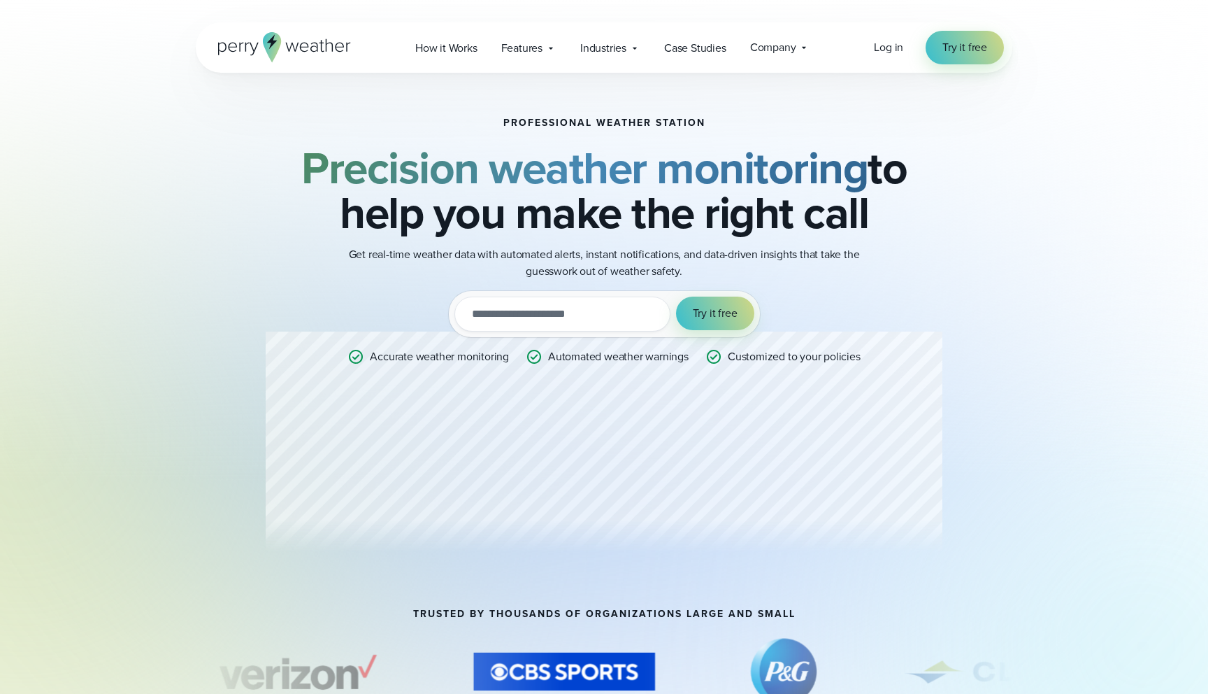 The width and height of the screenshot is (1208, 694). Describe the element at coordinates (446, 48) in the screenshot. I see `span: How it Works` at that location.